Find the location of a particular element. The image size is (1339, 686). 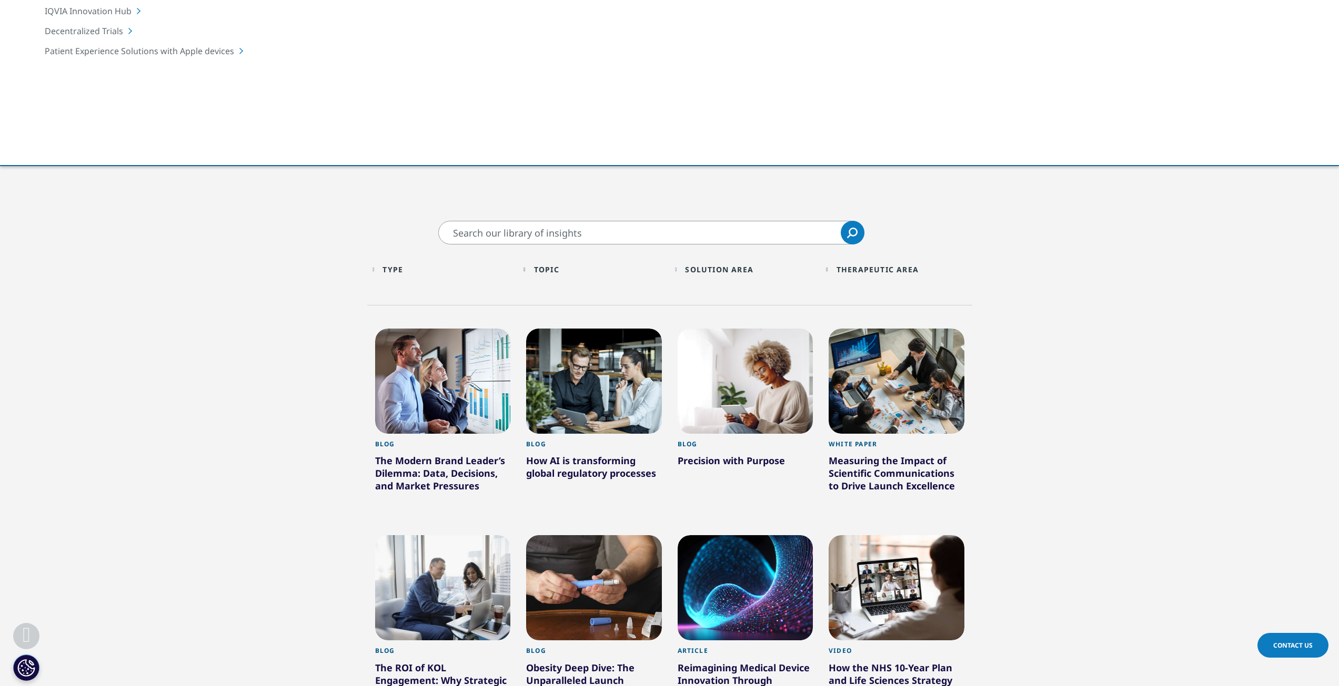

div: Therapeutic Area facet. is located at coordinates (877, 269).